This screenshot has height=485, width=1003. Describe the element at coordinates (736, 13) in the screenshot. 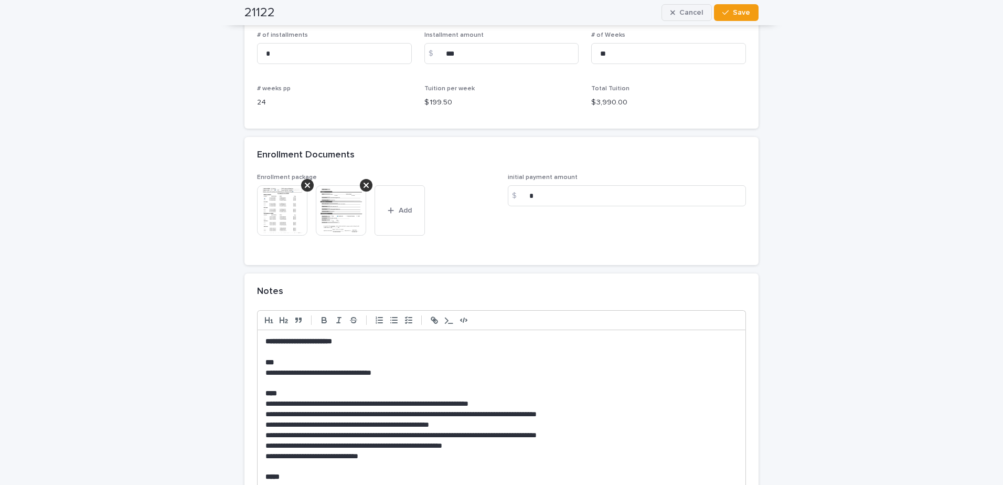

I see `button: Save` at that location.